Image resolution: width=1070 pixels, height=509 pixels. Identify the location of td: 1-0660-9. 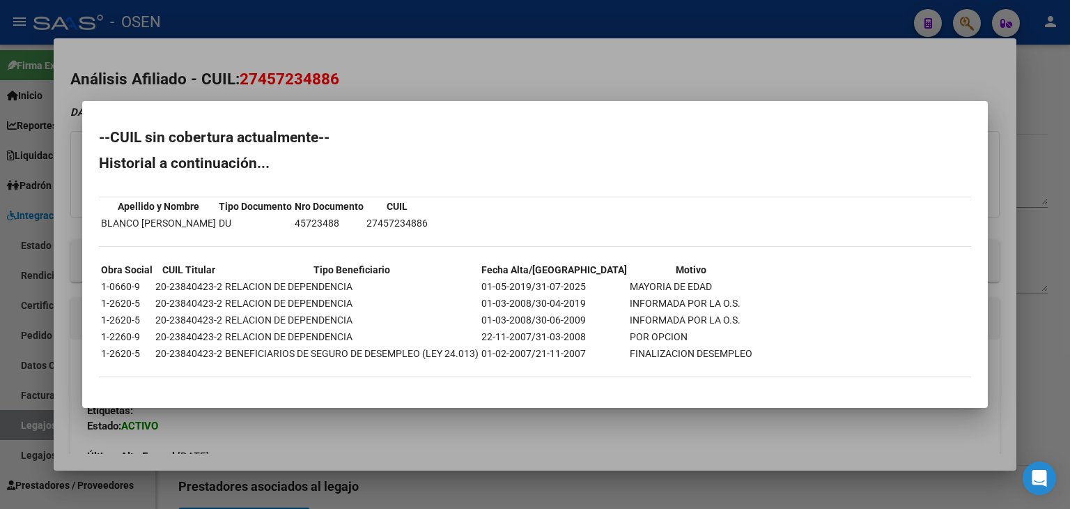
(127, 286).